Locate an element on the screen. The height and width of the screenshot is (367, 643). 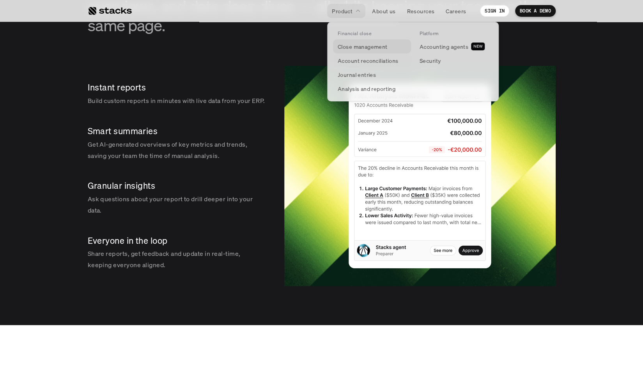
p: Accounting agents is located at coordinates (444, 46).